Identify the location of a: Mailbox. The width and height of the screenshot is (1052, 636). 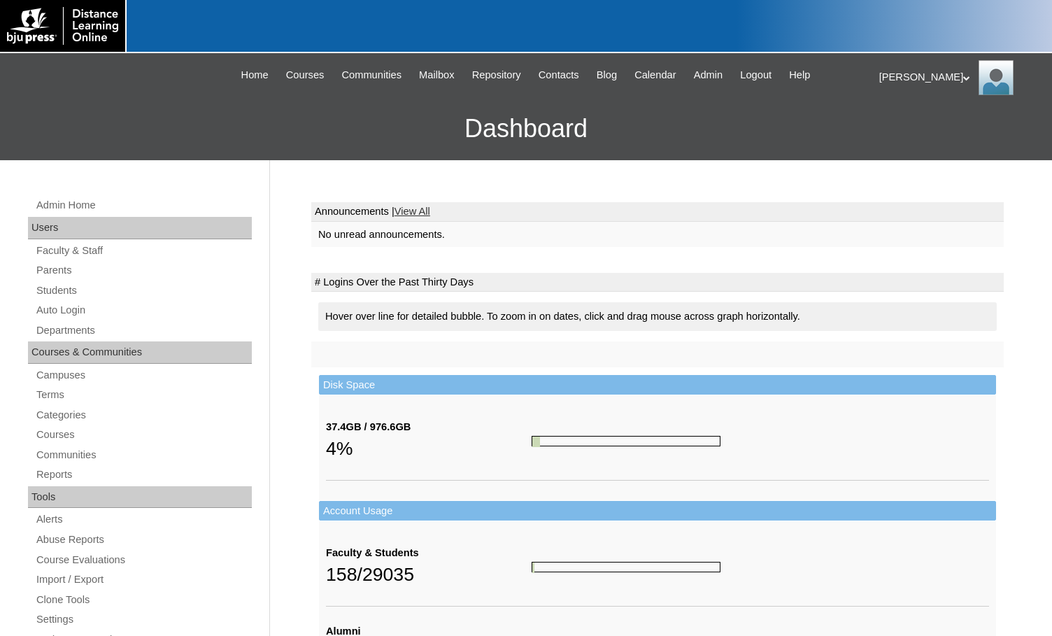
(436, 75).